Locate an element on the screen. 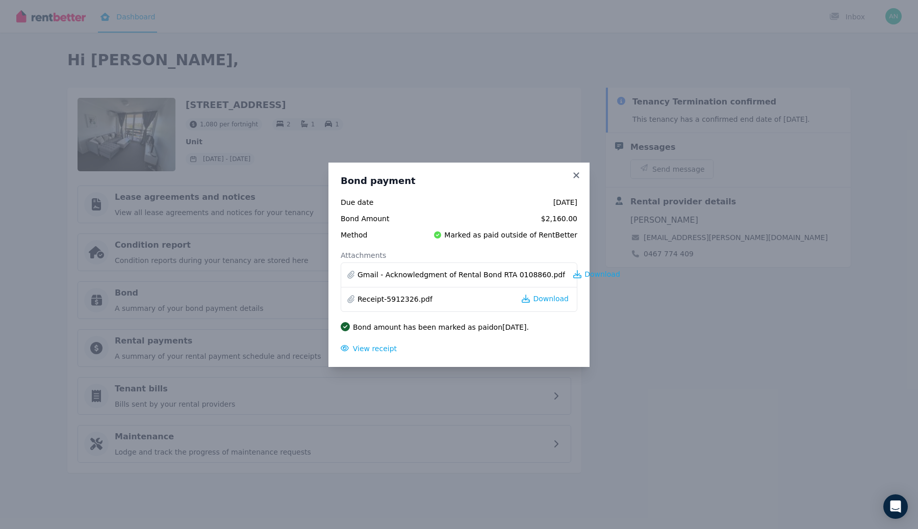  span: Bond Amount is located at coordinates (376, 219).